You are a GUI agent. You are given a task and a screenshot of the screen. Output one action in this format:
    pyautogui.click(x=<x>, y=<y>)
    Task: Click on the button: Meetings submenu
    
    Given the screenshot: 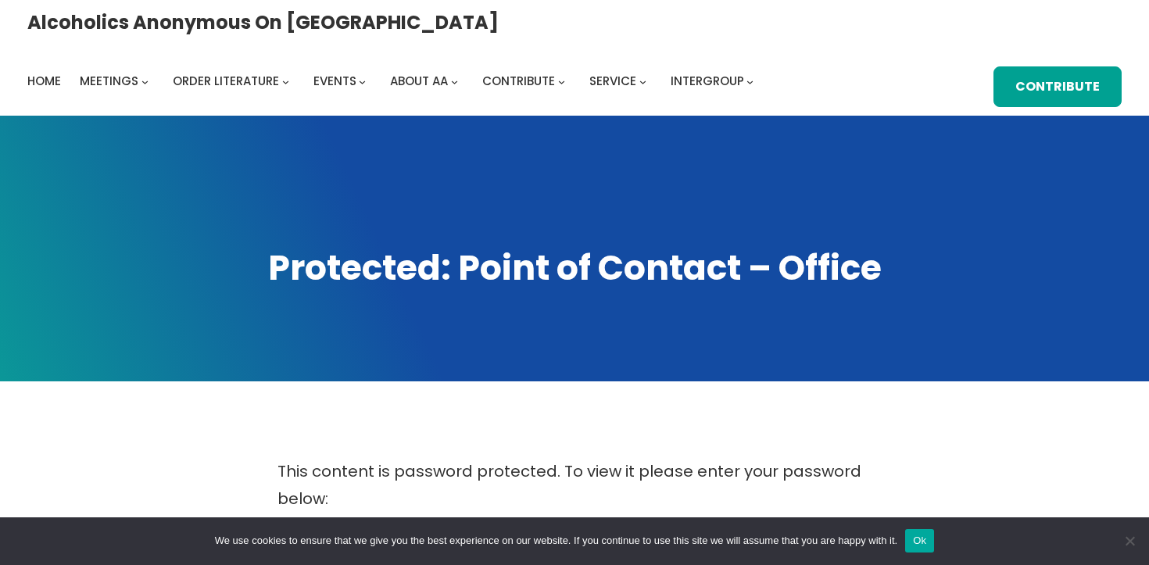 What is the action you would take?
    pyautogui.click(x=145, y=80)
    